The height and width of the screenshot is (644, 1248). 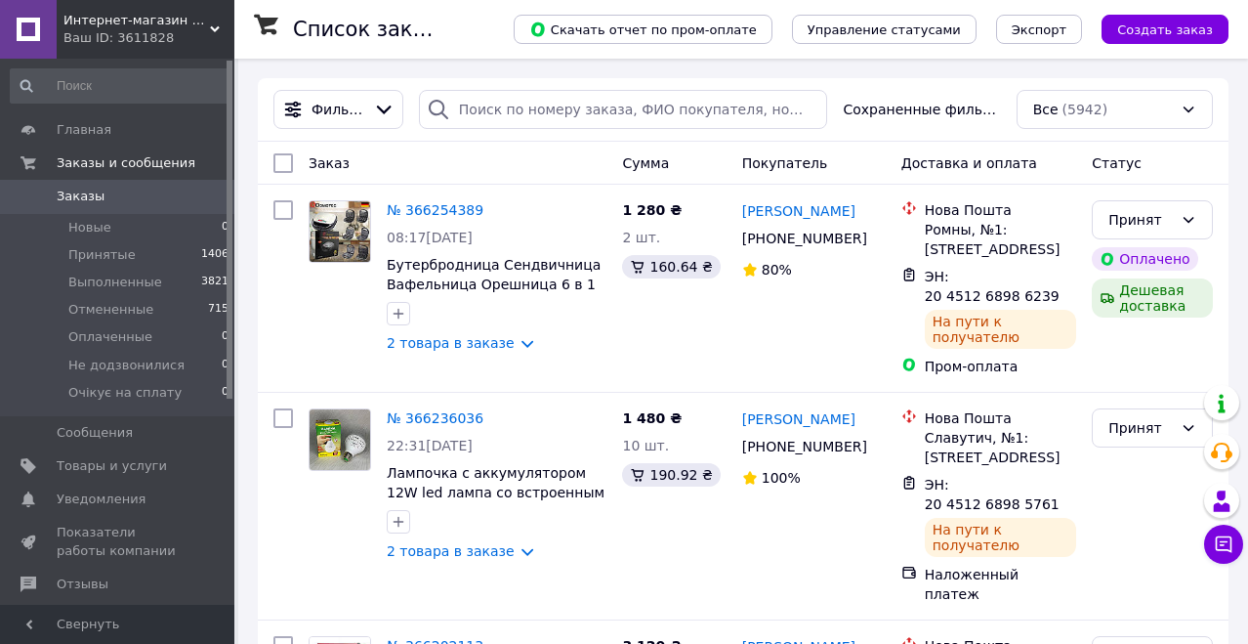 What do you see at coordinates (992, 494) in the screenshot?
I see `span: ЭН: 20 4512 6898 5761` at bounding box center [992, 494].